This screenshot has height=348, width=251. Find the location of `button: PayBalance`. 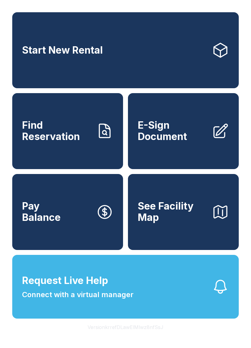

button: PayBalance is located at coordinates (68, 212).